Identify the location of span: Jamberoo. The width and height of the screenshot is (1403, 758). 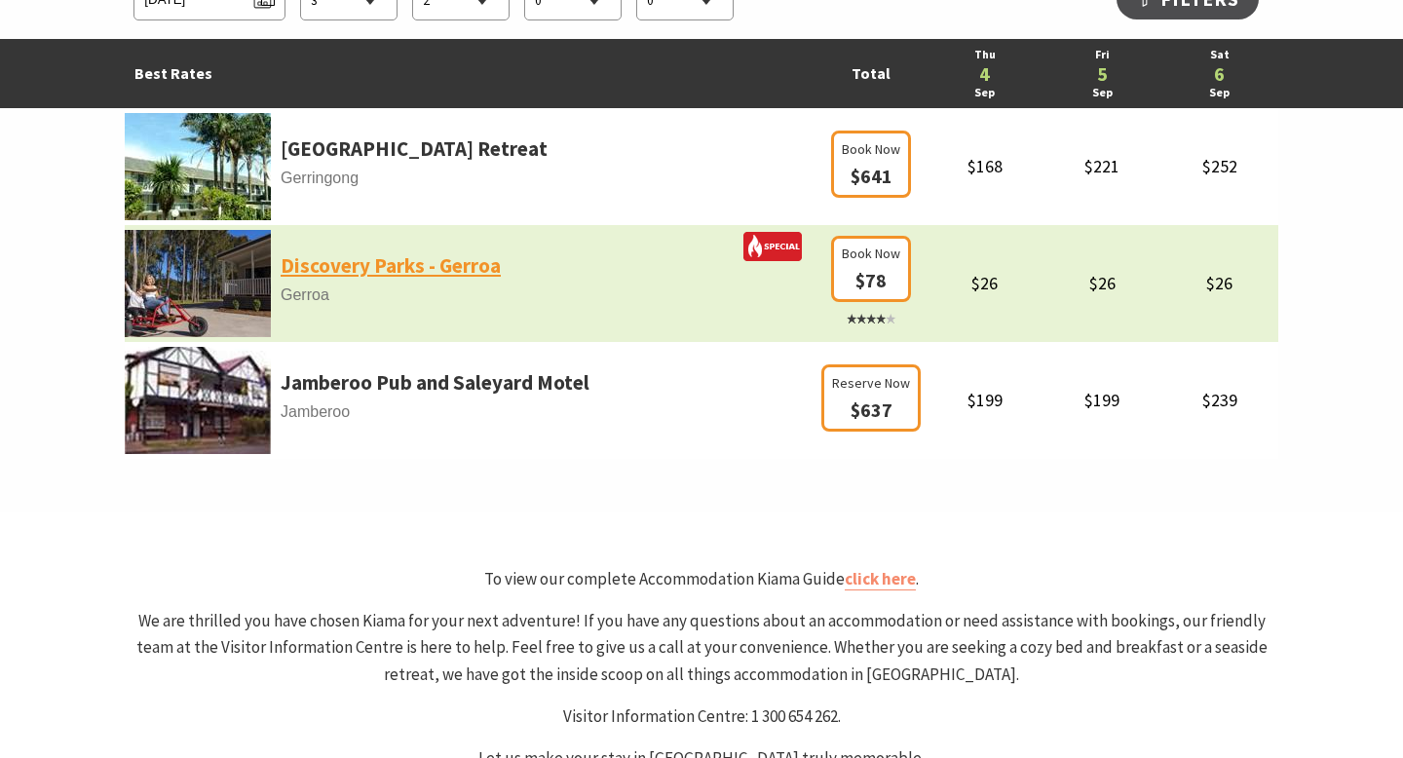
(471, 412).